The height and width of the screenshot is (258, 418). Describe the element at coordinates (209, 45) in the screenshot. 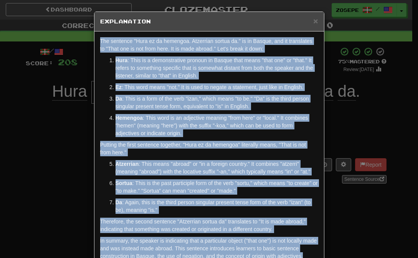

I see `p: The sentence "Hura ez da hemengoa. Atzerrian sortua da." is in Basque, and it translates to "That...` at that location.